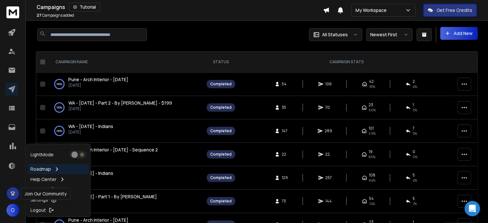 The width and height of the screenshot is (488, 223). Describe the element at coordinates (414, 128) in the screenshot. I see `span: 7` at that location.